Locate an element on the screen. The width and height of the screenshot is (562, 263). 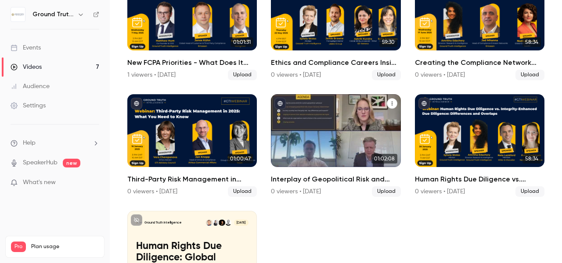
span: What's new is located at coordinates (39, 183).